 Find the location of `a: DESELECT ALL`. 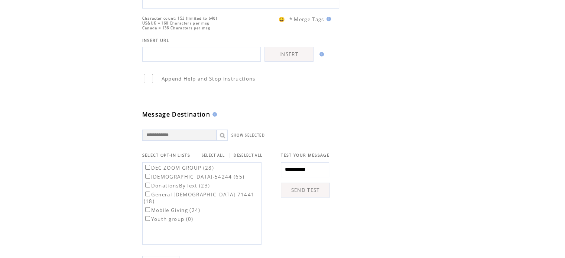

a: DESELECT ALL is located at coordinates (248, 155).